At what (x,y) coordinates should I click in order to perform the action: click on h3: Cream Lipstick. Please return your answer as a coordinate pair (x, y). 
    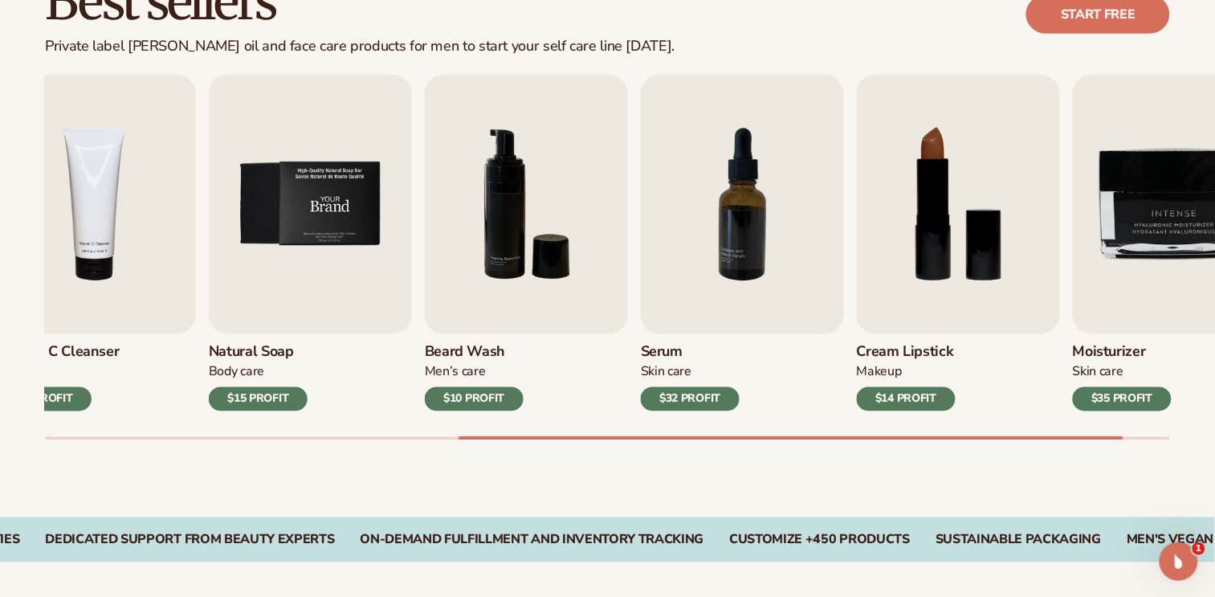
    Looking at the image, I should click on (906, 353).